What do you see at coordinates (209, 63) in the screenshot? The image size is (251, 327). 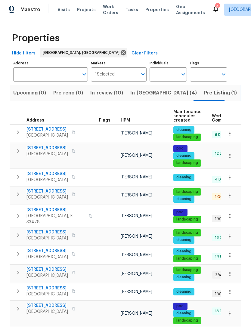 I see `label: Flags` at bounding box center [209, 63].